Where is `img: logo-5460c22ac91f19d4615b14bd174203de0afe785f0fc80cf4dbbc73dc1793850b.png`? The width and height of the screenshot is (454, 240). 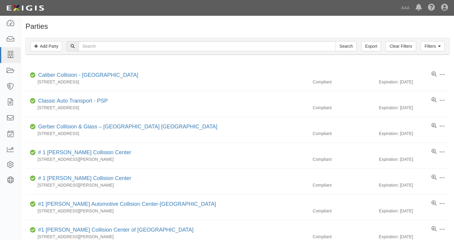
img: logo-5460c22ac91f19d4615b14bd174203de0afe785f0fc80cf4dbbc73dc1793850b.png is located at coordinates (25, 8).